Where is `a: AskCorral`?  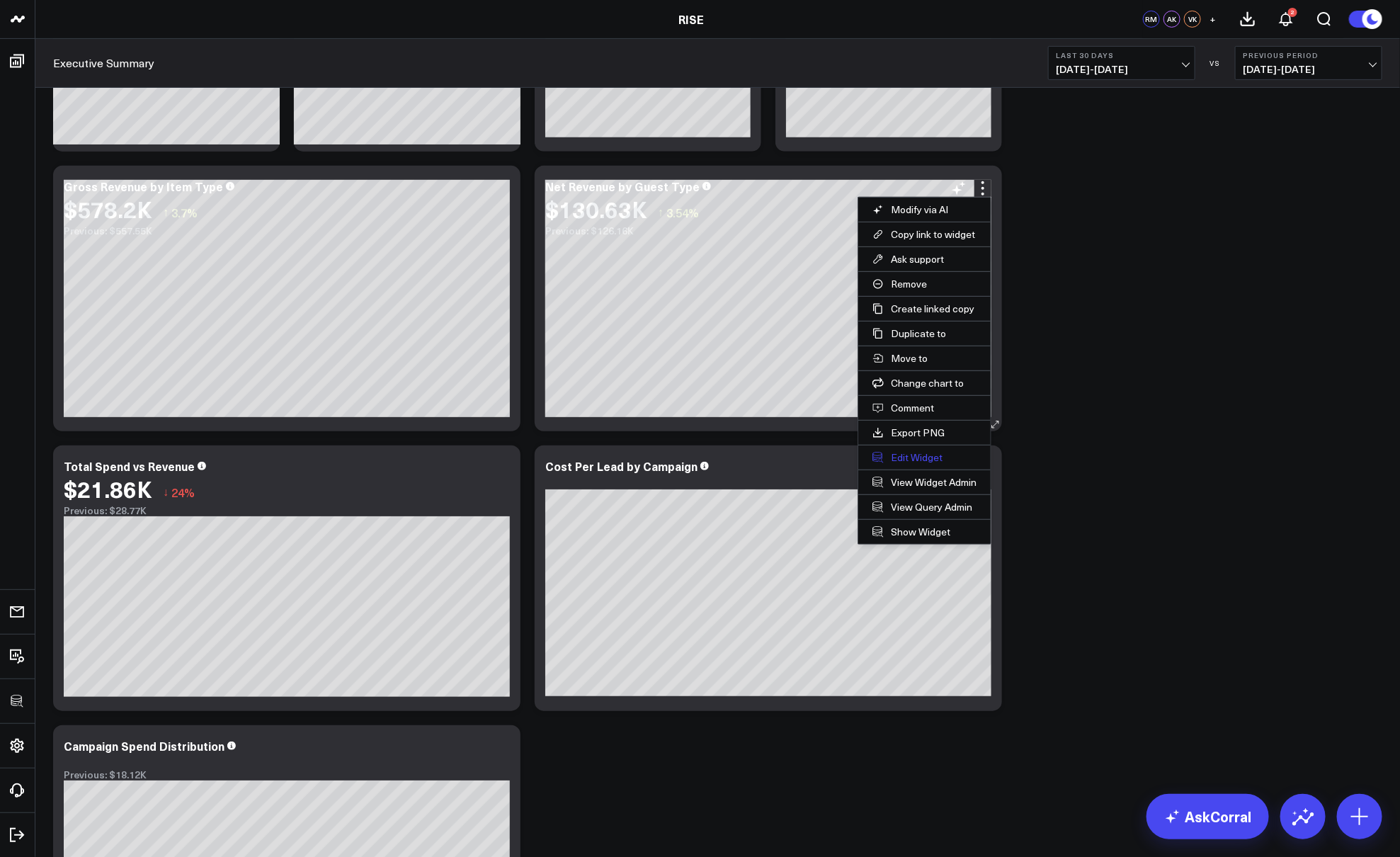
a: AskCorral is located at coordinates (1207, 817).